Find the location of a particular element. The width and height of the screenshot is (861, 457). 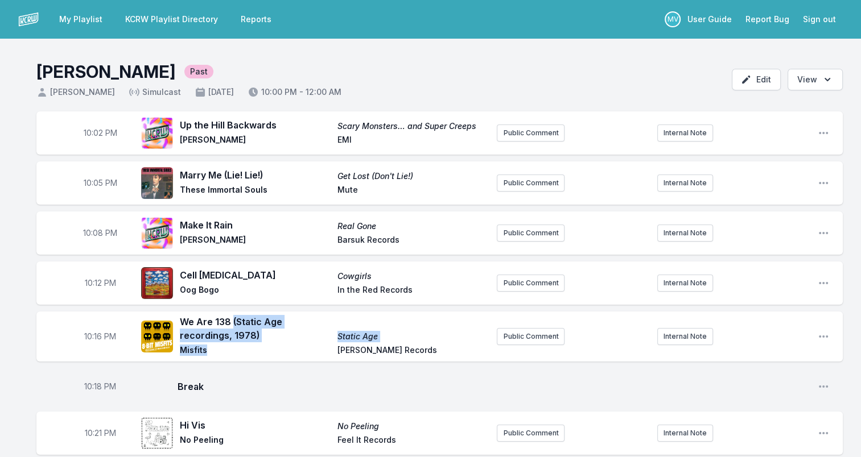

span: Barsuk Records is located at coordinates (412, 241).